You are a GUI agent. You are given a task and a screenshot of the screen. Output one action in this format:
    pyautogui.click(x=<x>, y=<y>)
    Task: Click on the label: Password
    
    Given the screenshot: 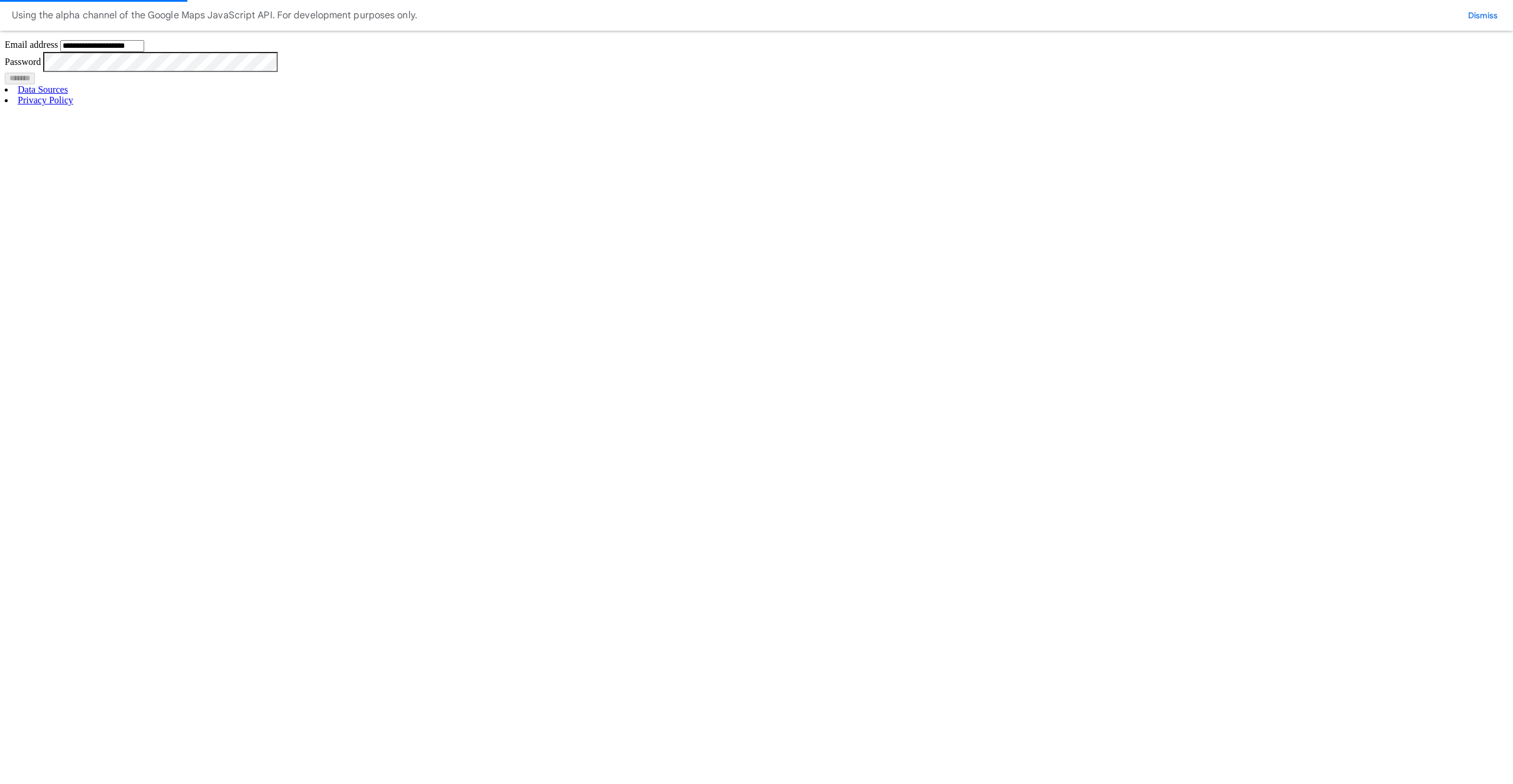 What is the action you would take?
    pyautogui.click(x=22, y=61)
    